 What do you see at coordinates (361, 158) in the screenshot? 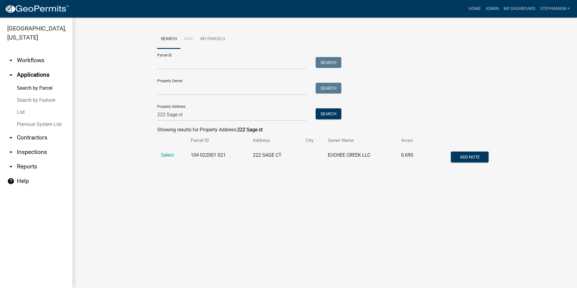
I see `td: EUCHEE CREEK LLC` at bounding box center [361, 158].